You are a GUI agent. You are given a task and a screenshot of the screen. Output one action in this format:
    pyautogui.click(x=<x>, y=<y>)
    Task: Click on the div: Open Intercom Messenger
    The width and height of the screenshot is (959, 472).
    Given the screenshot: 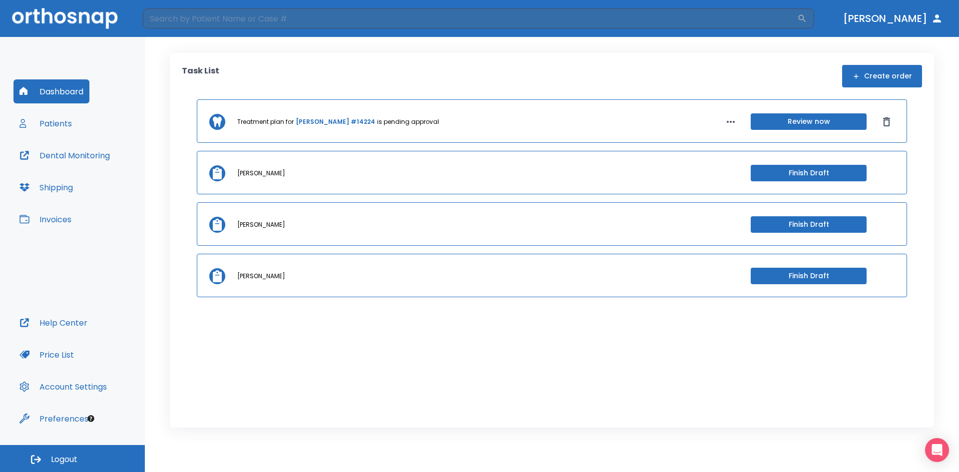 What is the action you would take?
    pyautogui.click(x=937, y=450)
    